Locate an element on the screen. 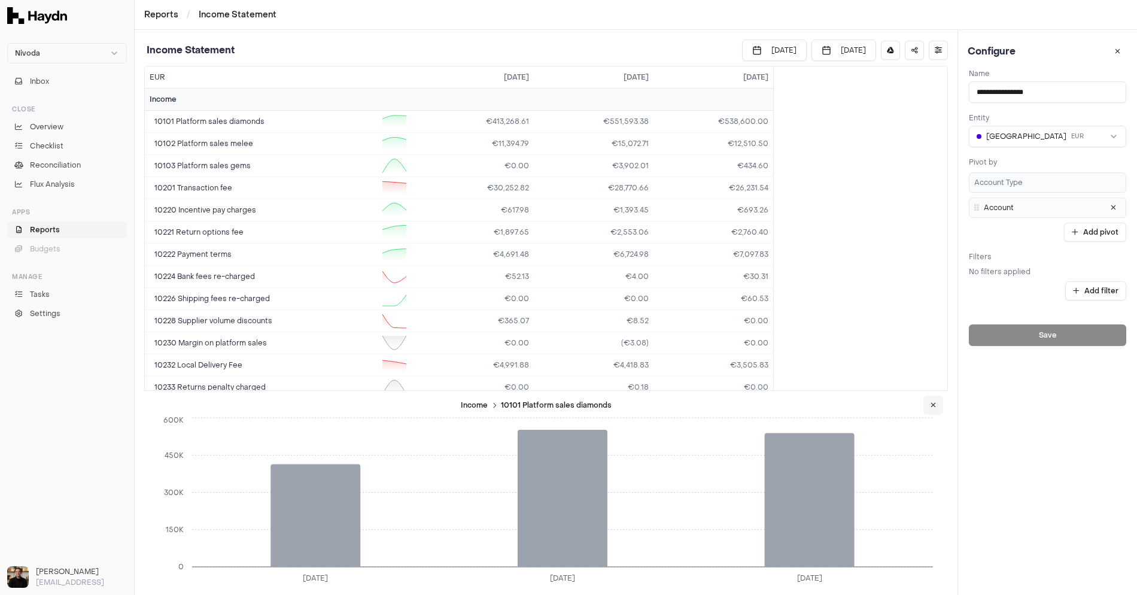 The image size is (1137, 595). span: Income is located at coordinates (481, 405).